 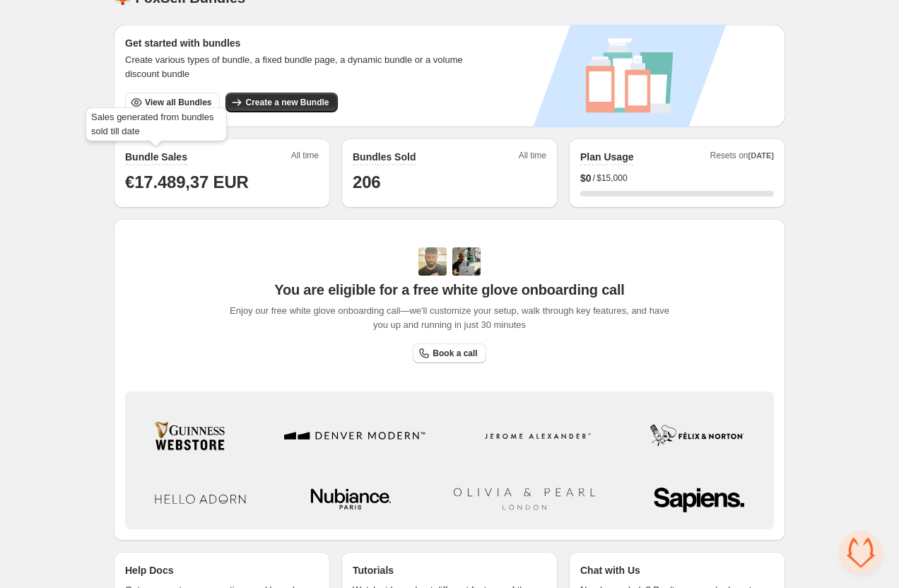 I want to click on img: Prakhar, so click(x=467, y=262).